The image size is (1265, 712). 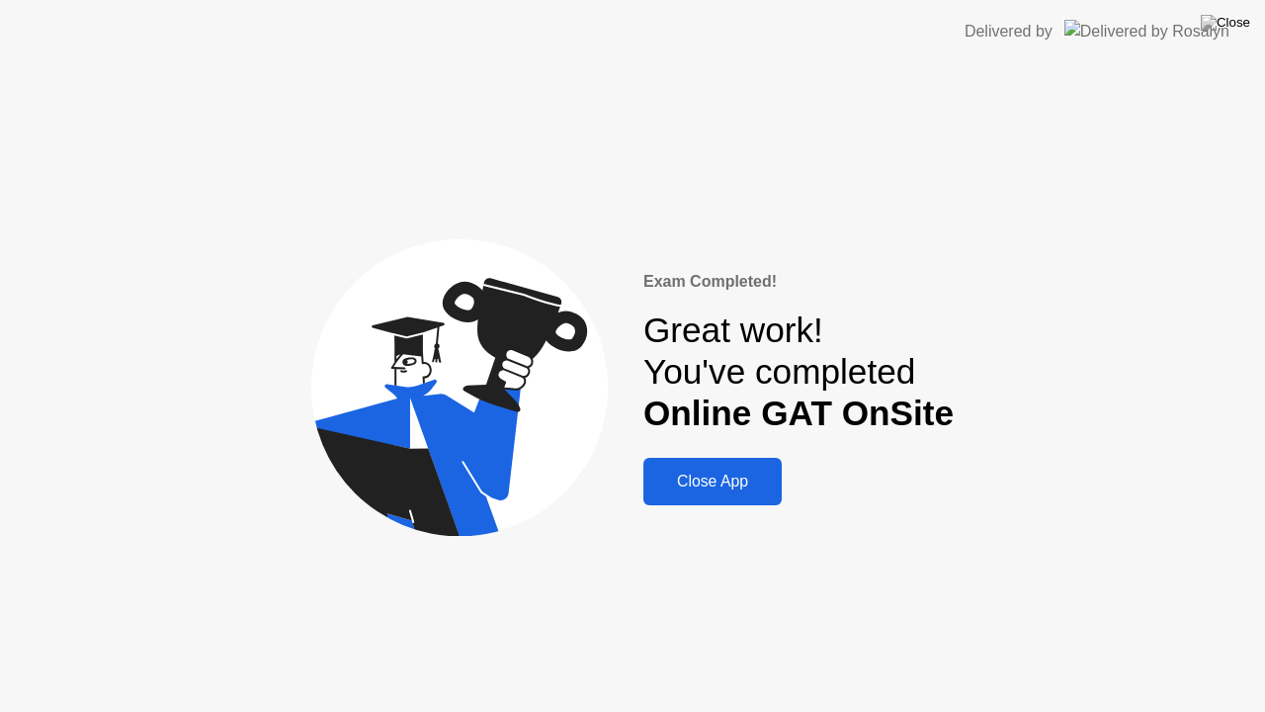 I want to click on b: Online GAT OnSite, so click(x=798, y=412).